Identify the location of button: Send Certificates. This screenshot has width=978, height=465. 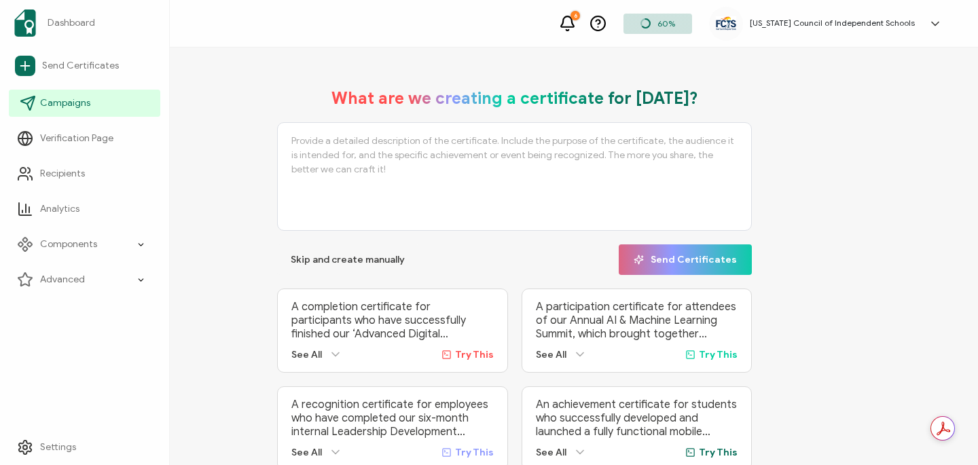
(685, 259).